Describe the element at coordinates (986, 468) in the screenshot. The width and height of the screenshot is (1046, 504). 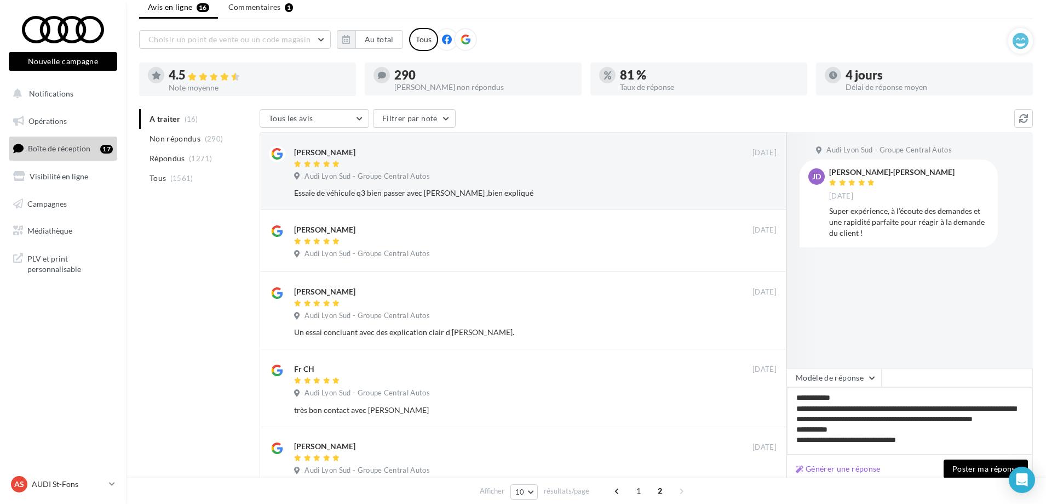
I see `button: Poster ma réponse` at that location.